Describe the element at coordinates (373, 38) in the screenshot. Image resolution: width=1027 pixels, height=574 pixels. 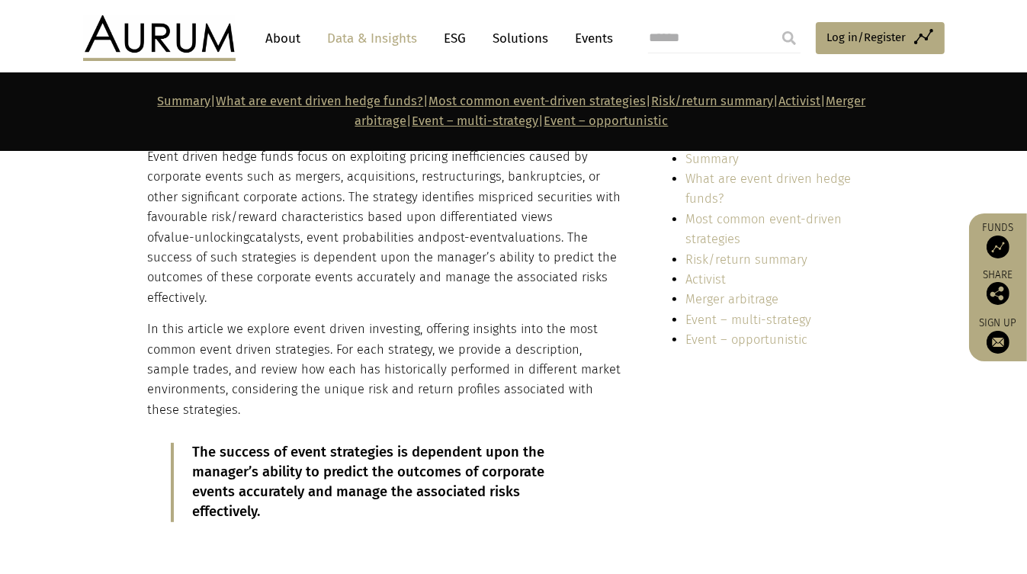
I see `a: Data & Insights` at that location.